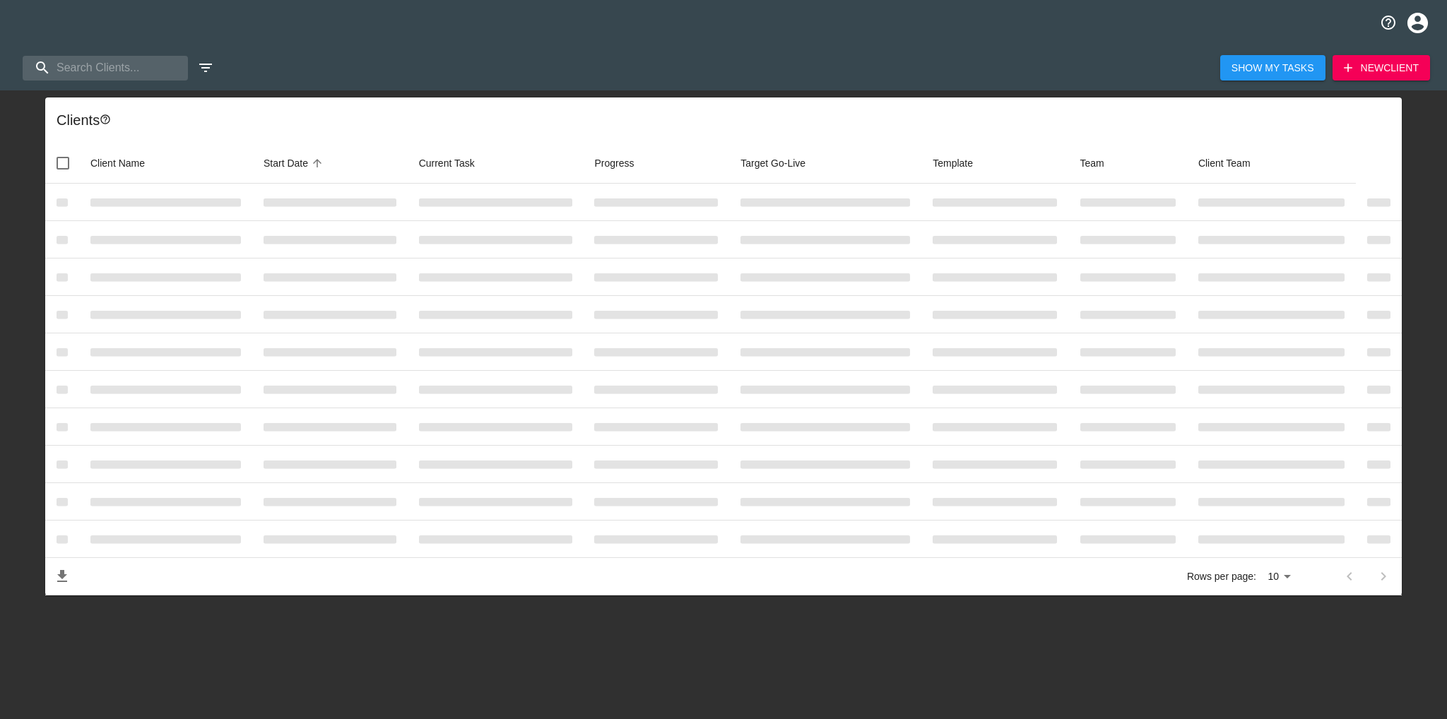 This screenshot has width=1447, height=719. What do you see at coordinates (446, 163) in the screenshot?
I see `span: This is the next Task in this Hub that should be completed` at bounding box center [446, 163].